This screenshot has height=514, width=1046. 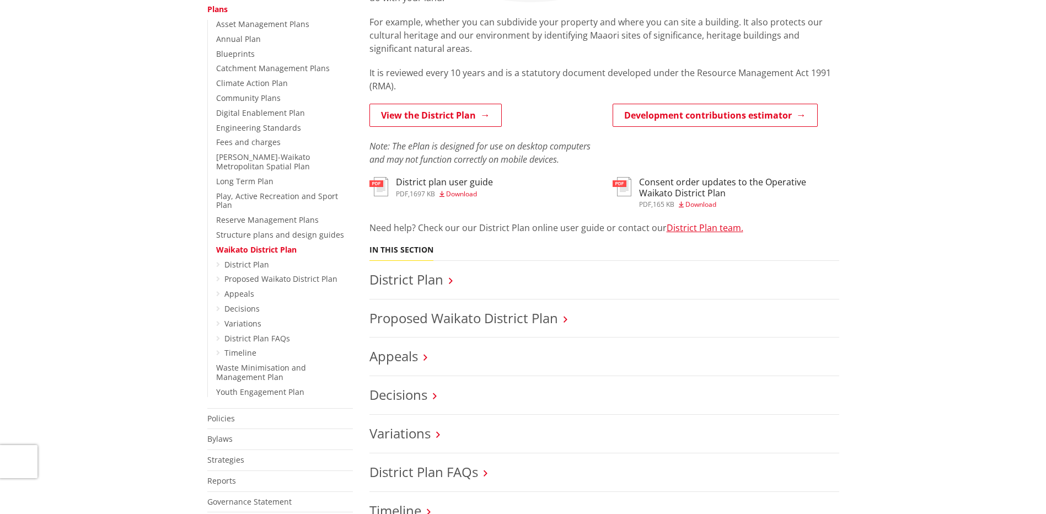 I want to click on h3: District plan user guide, so click(x=444, y=182).